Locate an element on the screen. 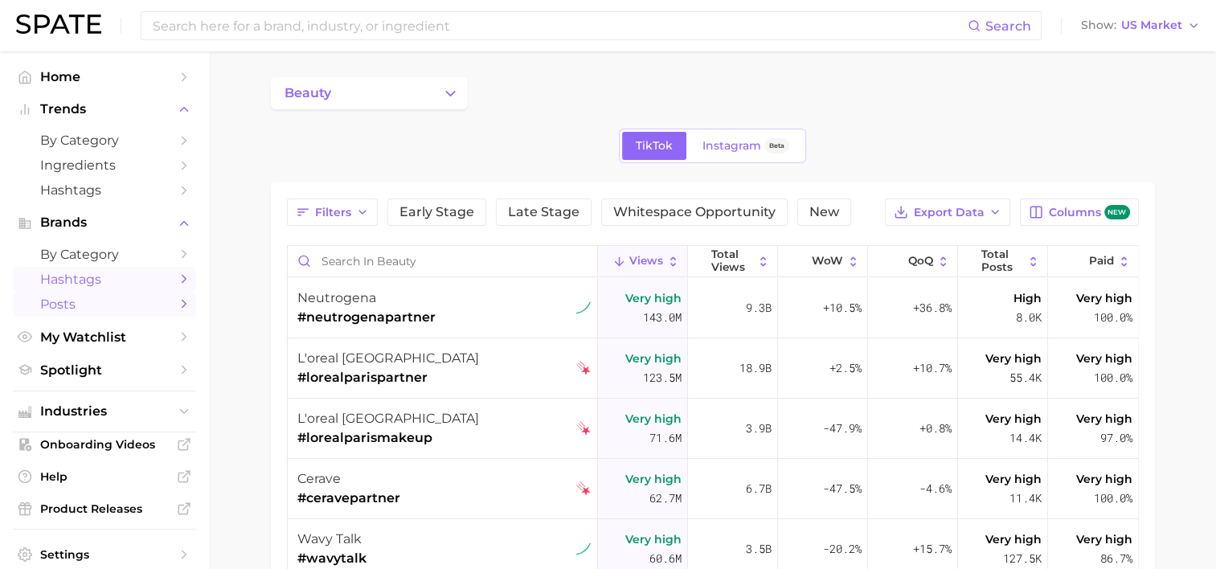  span: Industries is located at coordinates (104, 412).